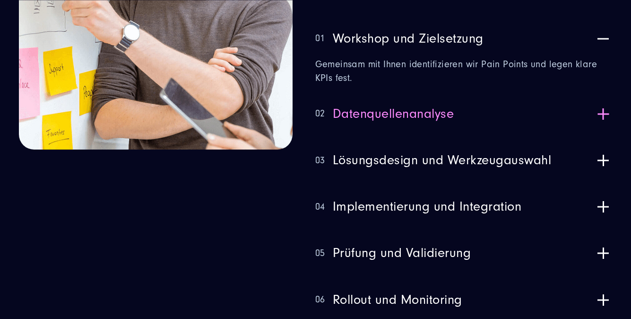  What do you see at coordinates (464, 300) in the screenshot?
I see `button: 06Rollout und Monitoring` at bounding box center [464, 300].